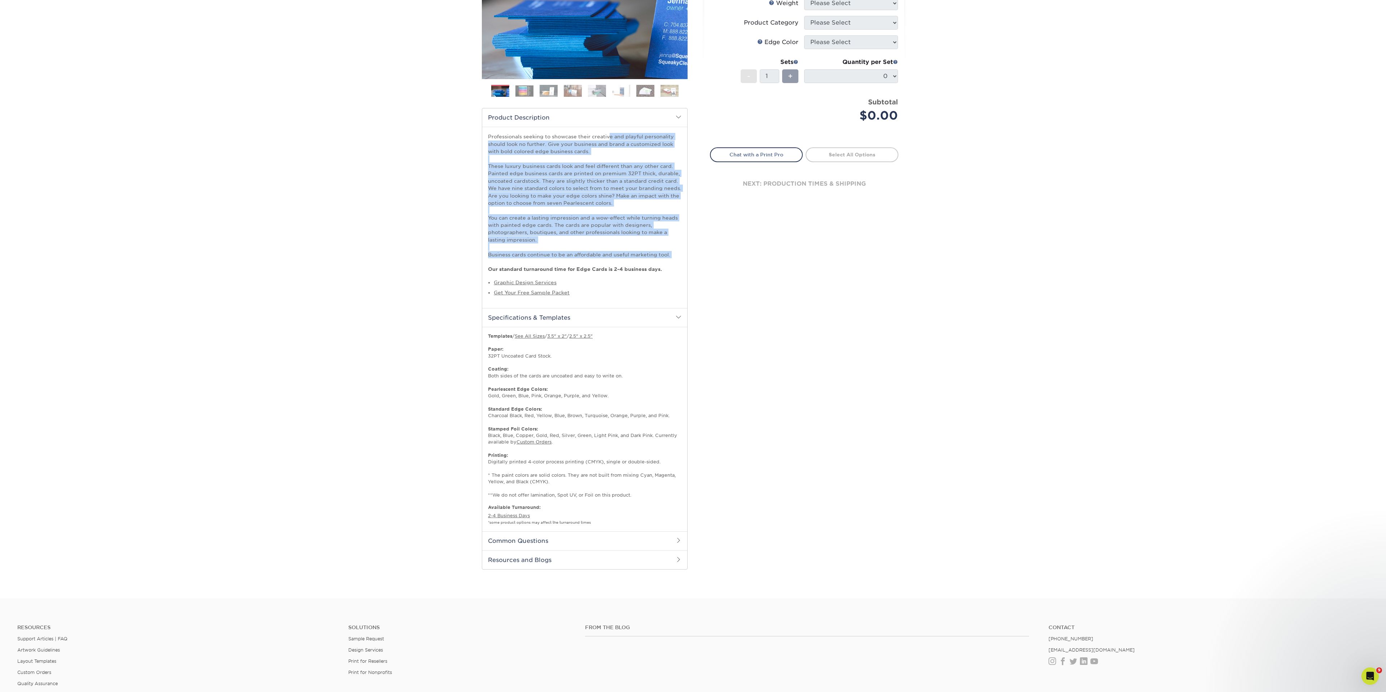  Describe the element at coordinates (756, 154) in the screenshot. I see `a: Chat with a Print Pro` at that location.